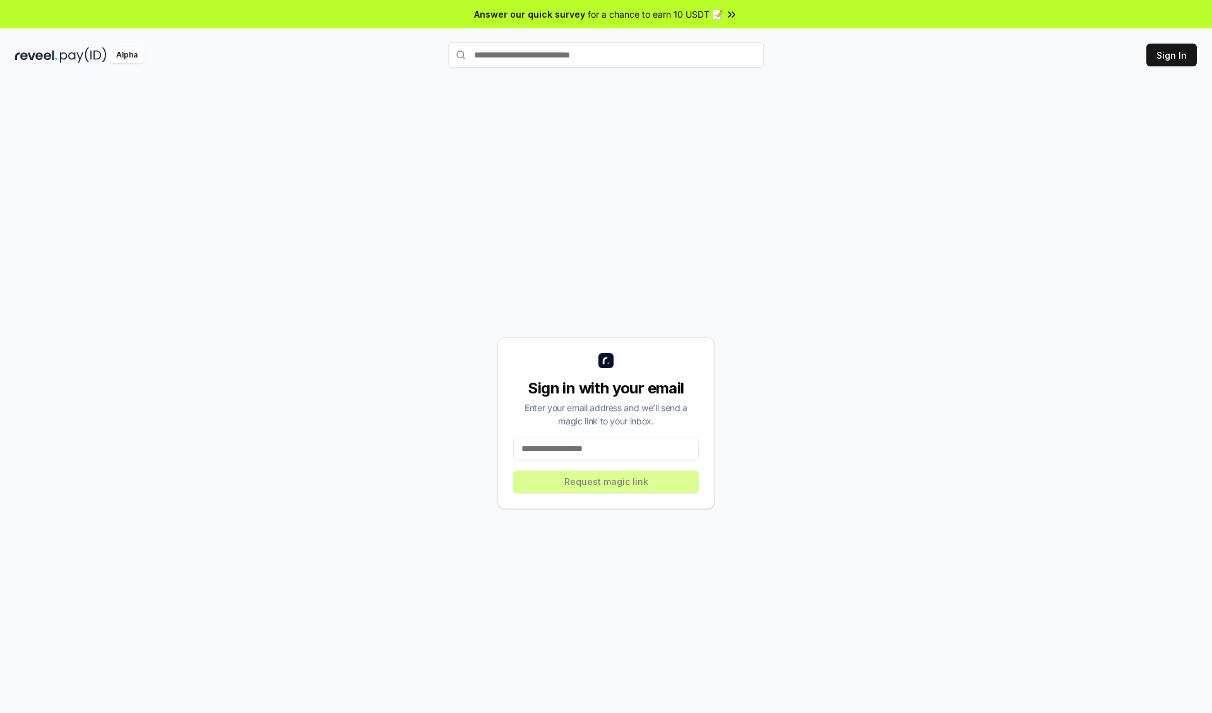  Describe the element at coordinates (36, 55) in the screenshot. I see `img: reveel_dark` at that location.